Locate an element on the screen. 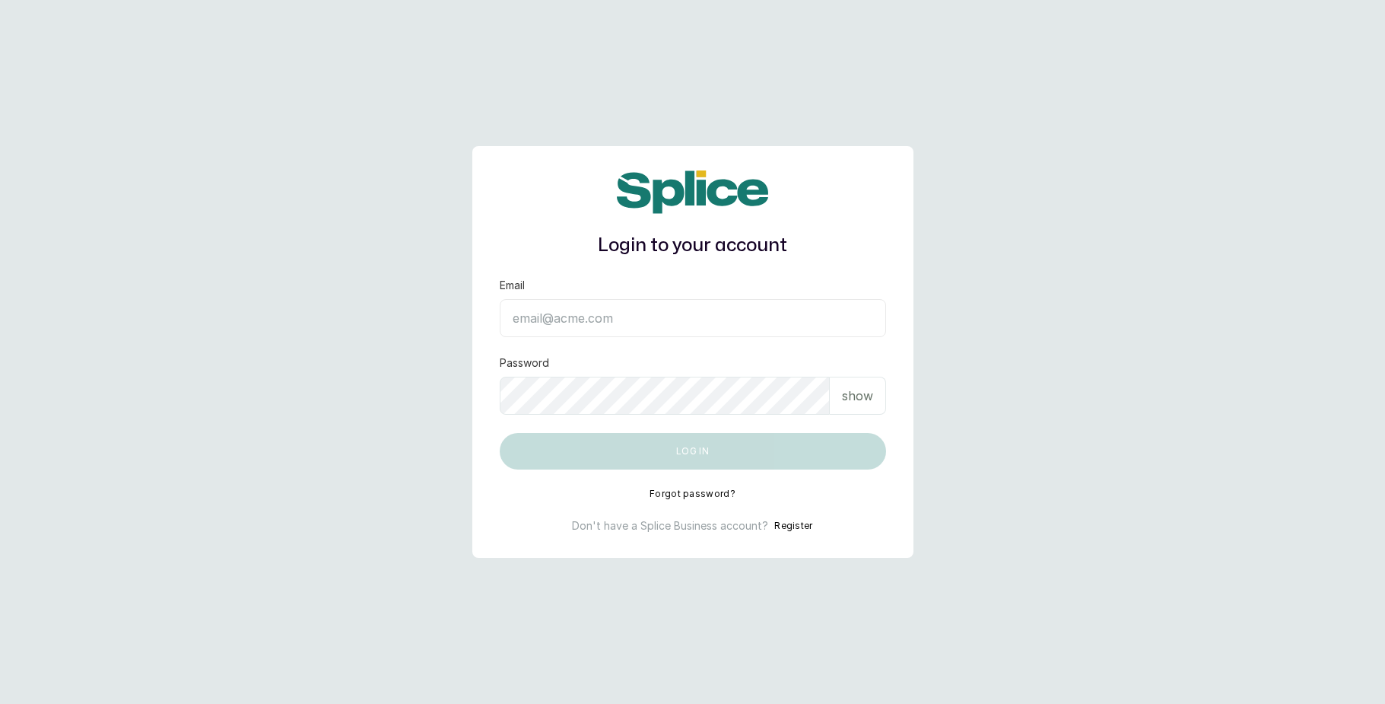 The height and width of the screenshot is (704, 1385). p: show is located at coordinates (857, 396).